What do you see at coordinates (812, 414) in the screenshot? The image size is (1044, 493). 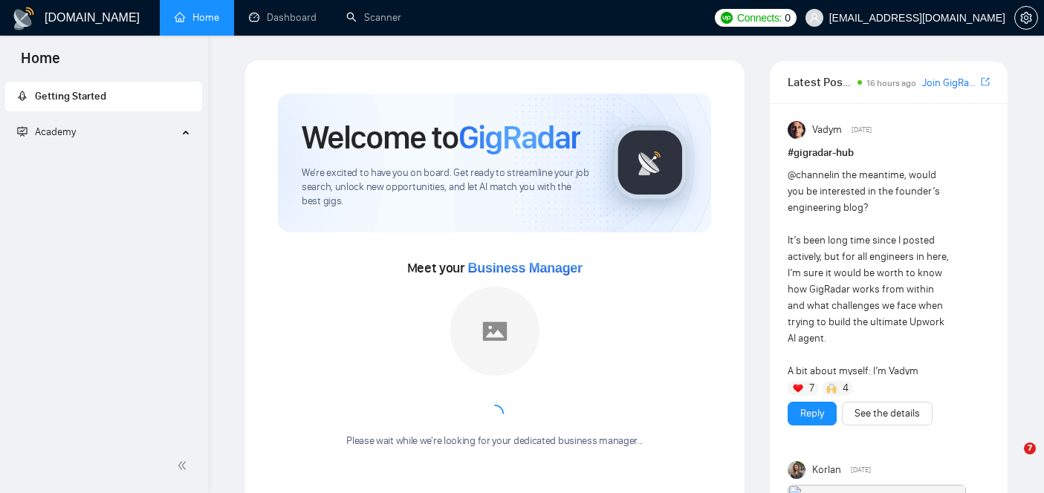 I see `a: Reply` at bounding box center [812, 414].